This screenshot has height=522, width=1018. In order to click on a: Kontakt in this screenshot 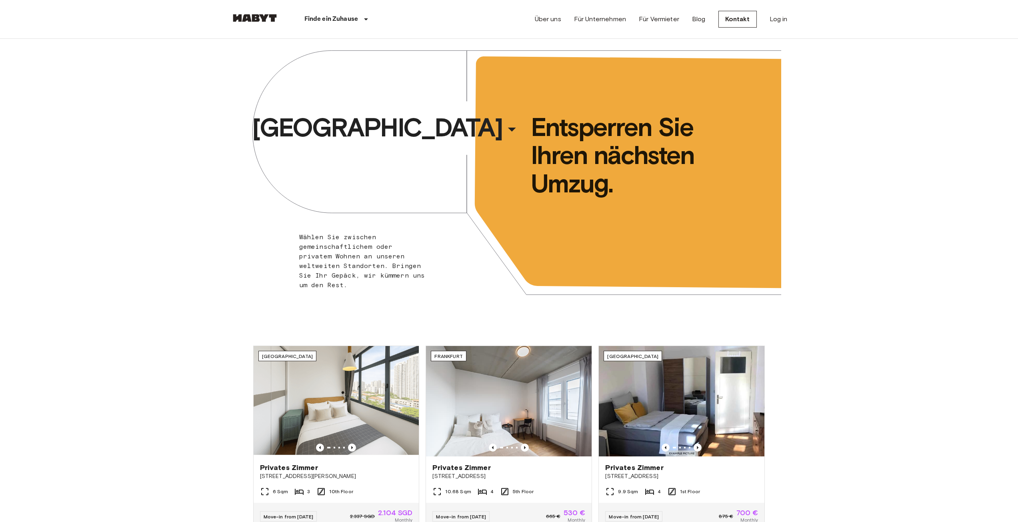, I will do `click(737, 19)`.